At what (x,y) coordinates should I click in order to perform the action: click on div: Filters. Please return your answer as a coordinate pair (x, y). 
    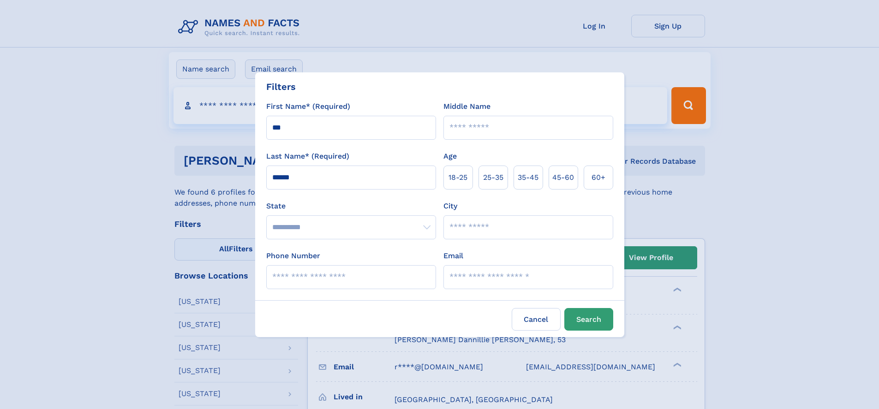
    Looking at the image, I should click on (281, 87).